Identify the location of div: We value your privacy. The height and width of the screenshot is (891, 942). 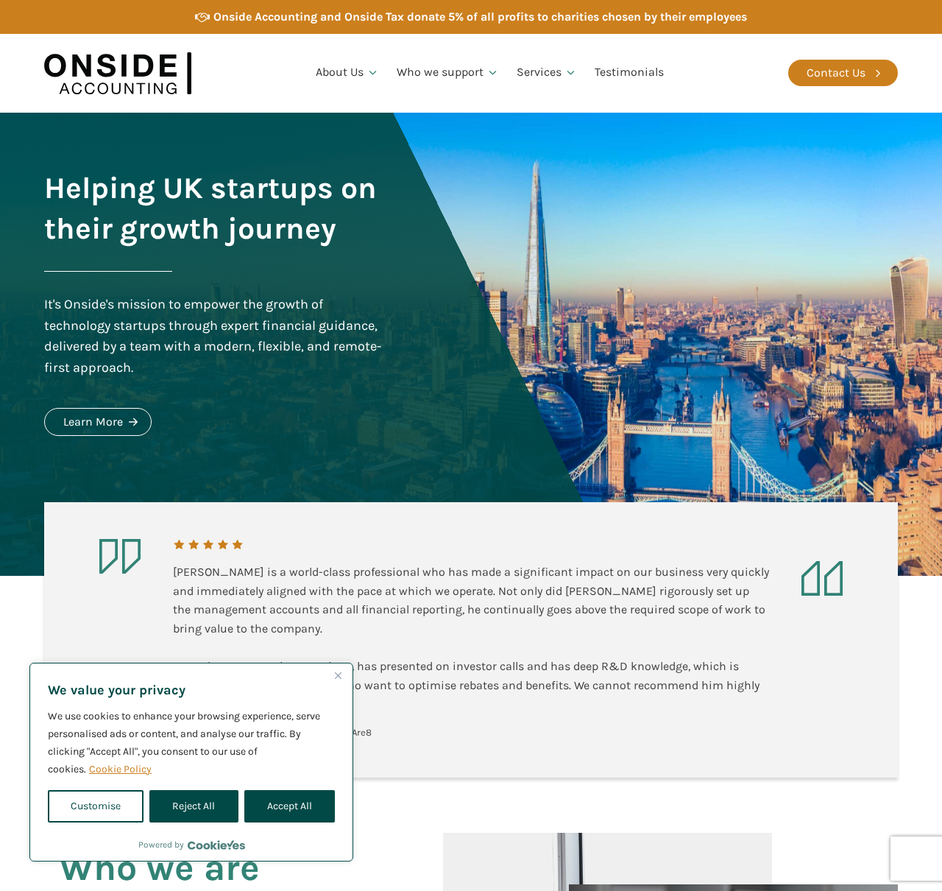
(191, 762).